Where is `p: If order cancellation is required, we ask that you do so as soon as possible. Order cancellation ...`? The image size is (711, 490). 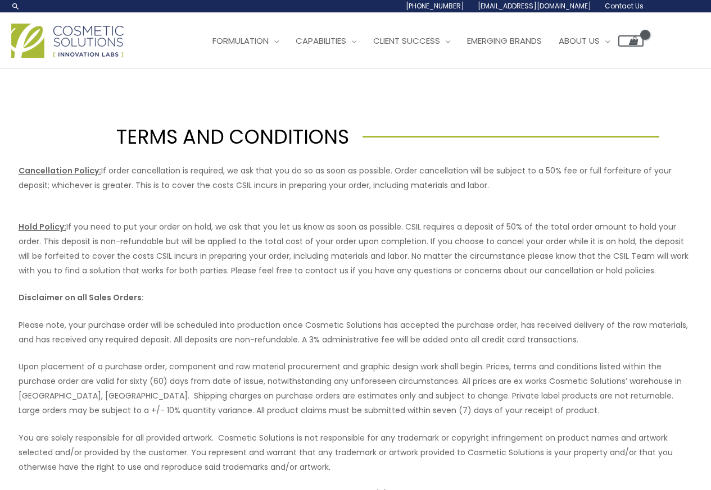 p: If order cancellation is required, we ask that you do so as soon as possible. Order cancellation ... is located at coordinates (356, 178).